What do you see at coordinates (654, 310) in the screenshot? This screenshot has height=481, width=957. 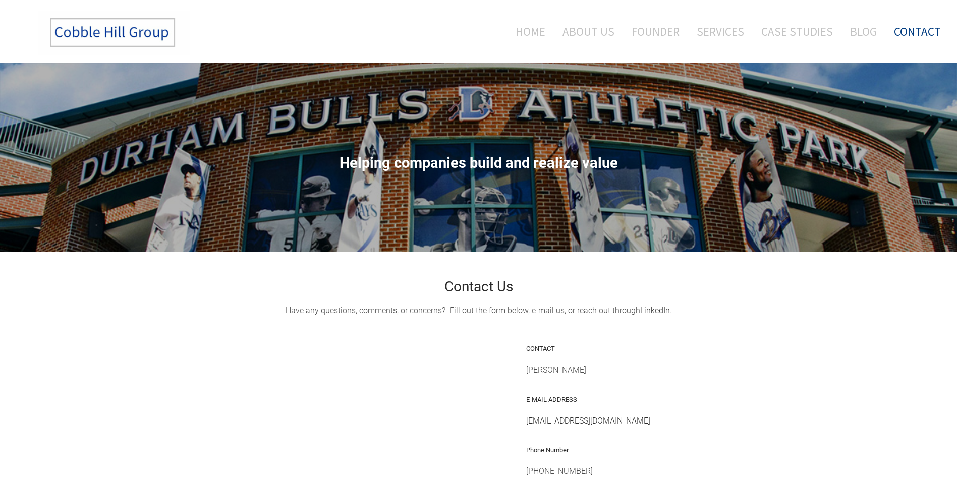 I see `a: LinkedIn` at bounding box center [654, 310].